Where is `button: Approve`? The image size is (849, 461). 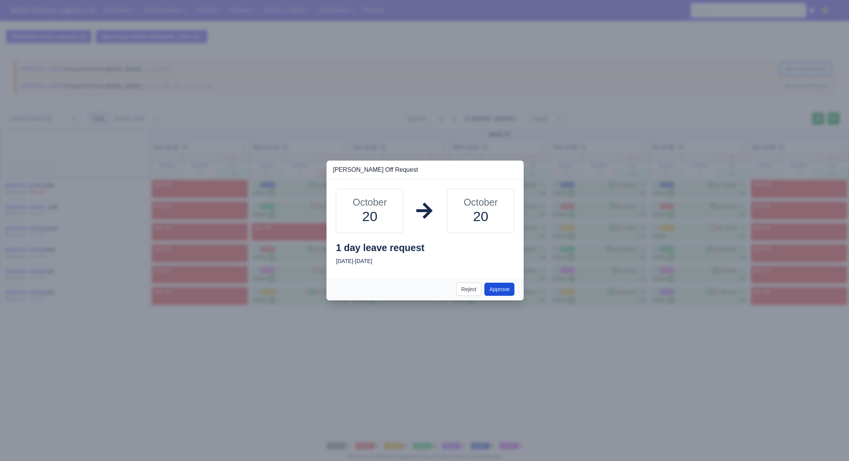 button: Approve is located at coordinates (500, 289).